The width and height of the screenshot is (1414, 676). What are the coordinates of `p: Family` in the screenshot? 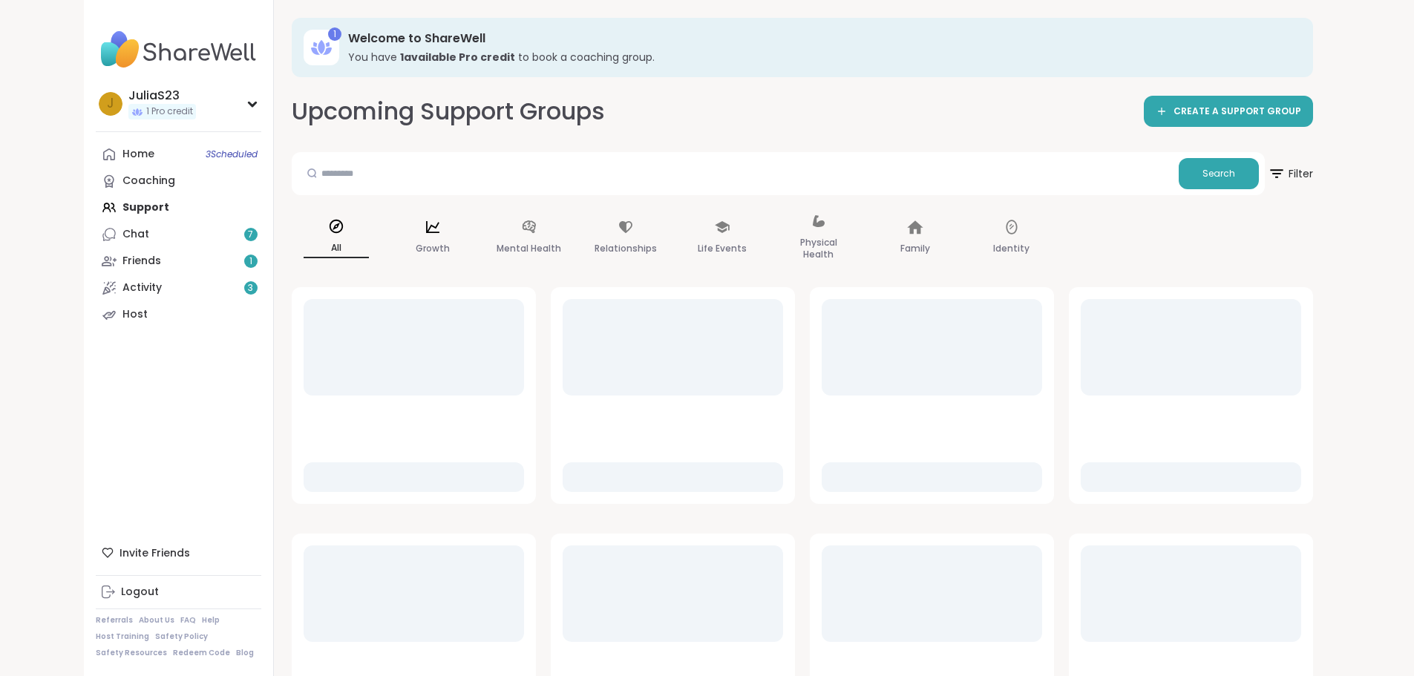 It's located at (915, 249).